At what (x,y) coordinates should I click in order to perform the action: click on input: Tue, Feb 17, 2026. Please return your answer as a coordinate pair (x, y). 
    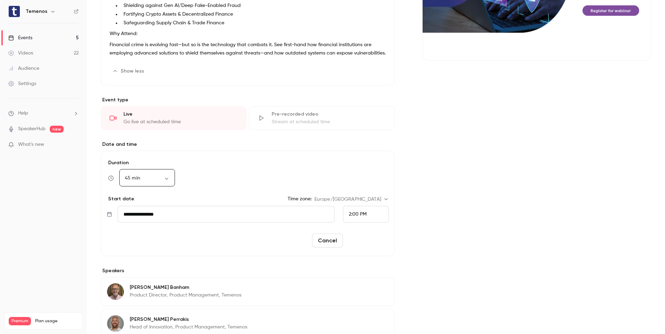
    Looking at the image, I should click on (226, 215).